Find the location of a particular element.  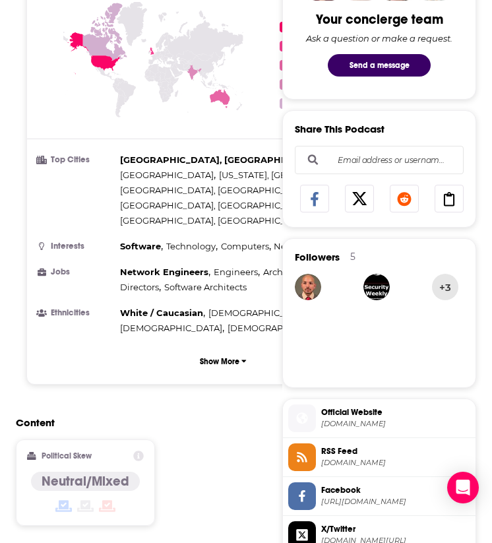

a: Share on Facebook is located at coordinates (315, 199).